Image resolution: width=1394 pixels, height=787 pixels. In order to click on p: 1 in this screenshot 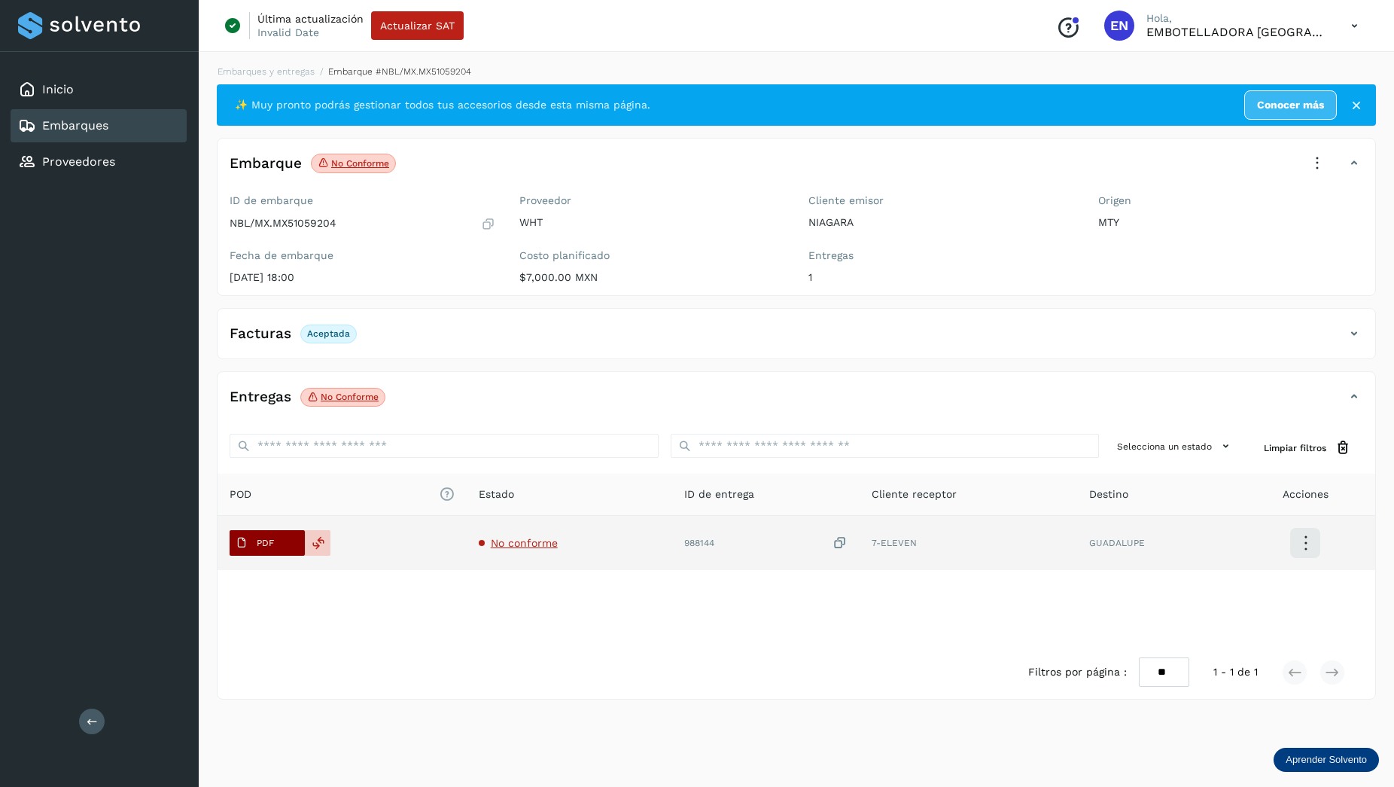, I will do `click(941, 277)`.